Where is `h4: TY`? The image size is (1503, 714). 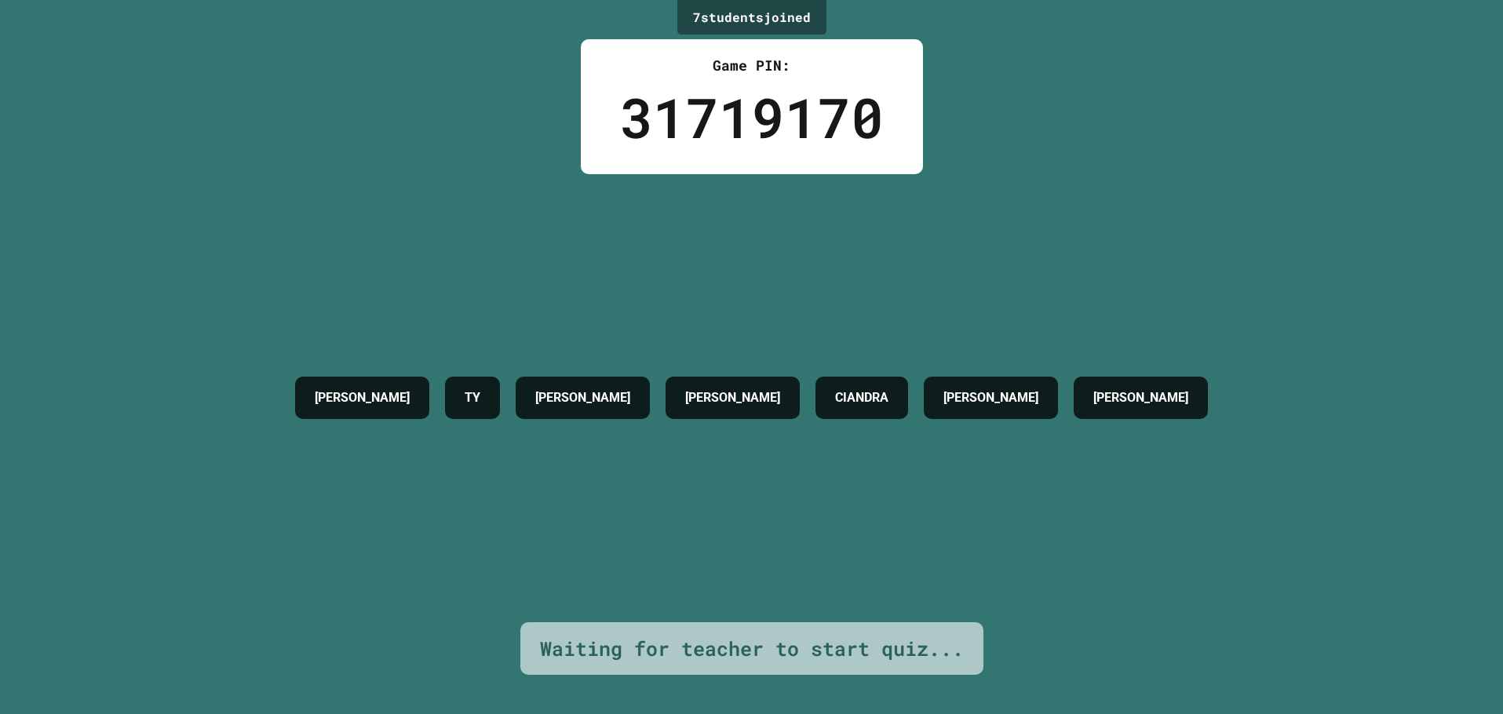
h4: TY is located at coordinates (473, 398).